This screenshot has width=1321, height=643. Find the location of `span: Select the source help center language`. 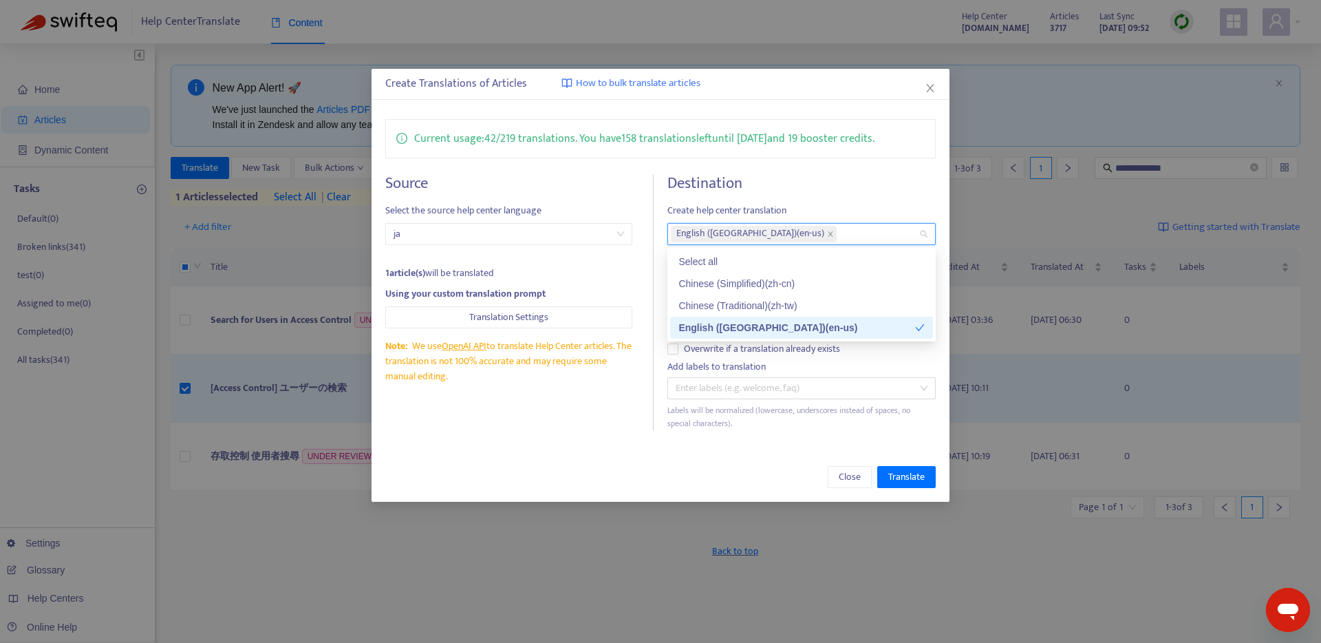

span: Select the source help center language is located at coordinates (509, 211).